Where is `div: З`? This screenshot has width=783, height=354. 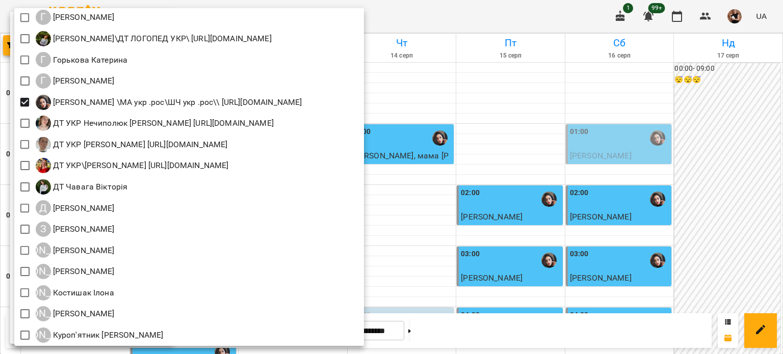
div: З is located at coordinates (43, 229).